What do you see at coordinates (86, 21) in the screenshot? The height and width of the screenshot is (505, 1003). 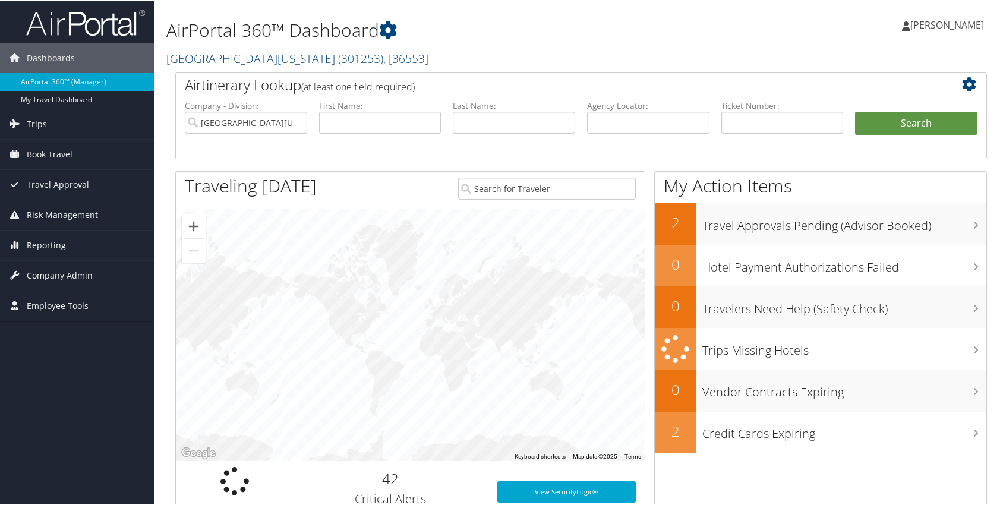 I see `img: airportal-logo.png` at bounding box center [86, 21].